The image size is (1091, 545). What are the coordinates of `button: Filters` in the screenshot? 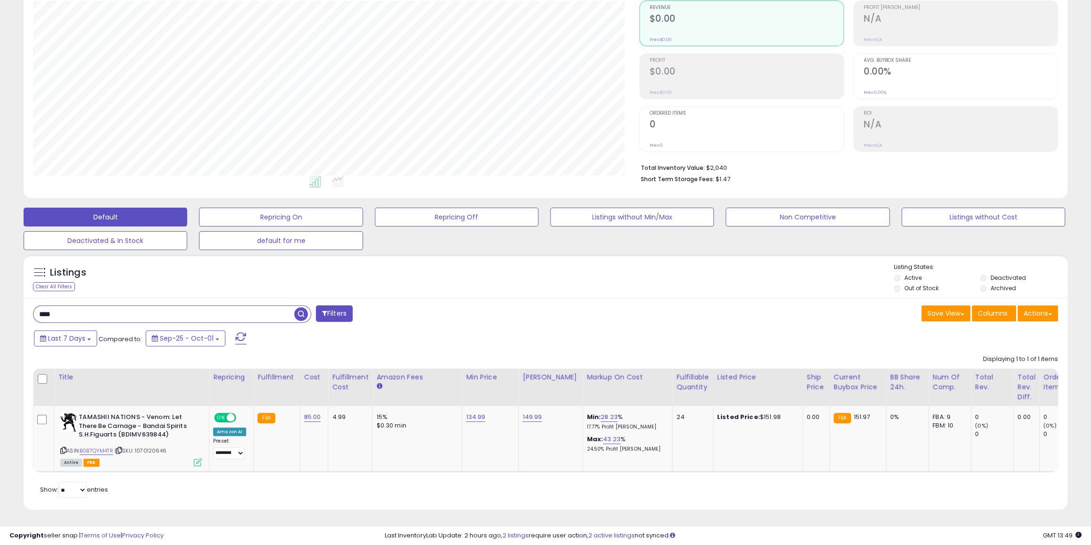 It's located at (334, 313).